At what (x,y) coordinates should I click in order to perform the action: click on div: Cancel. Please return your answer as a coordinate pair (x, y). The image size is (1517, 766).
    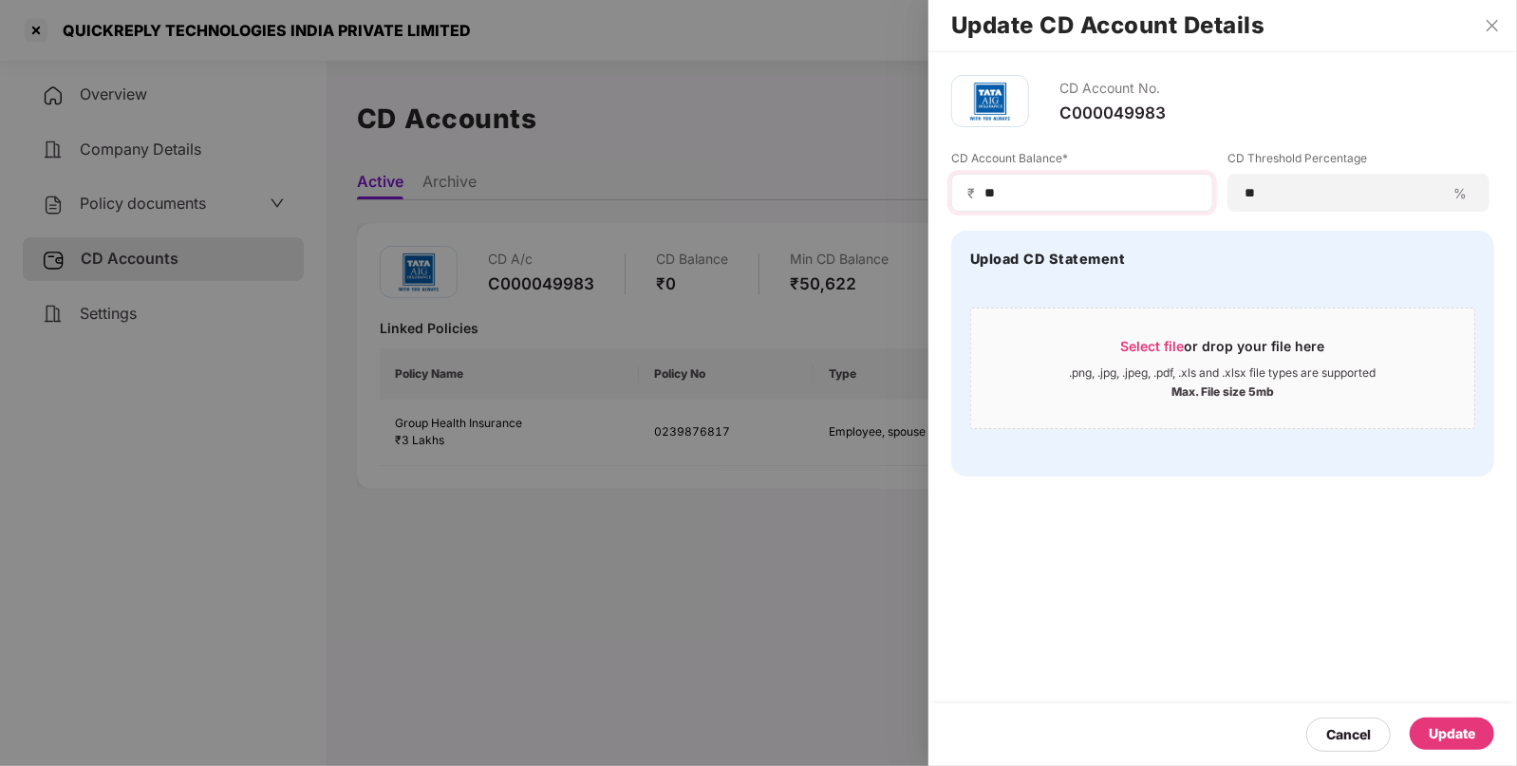
    Looking at the image, I should click on (1348, 735).